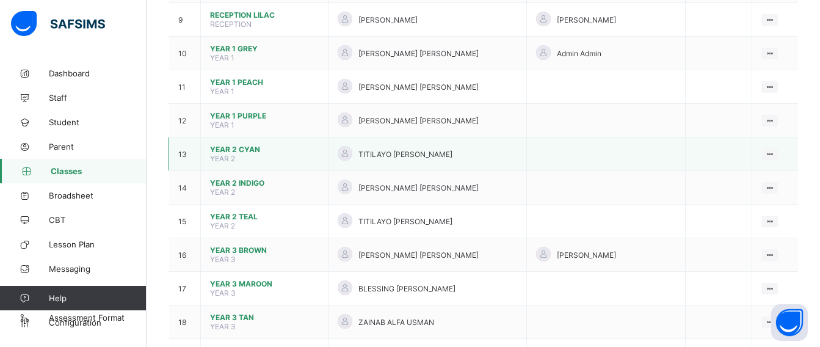 The height and width of the screenshot is (347, 820). What do you see at coordinates (264, 216) in the screenshot?
I see `span: YEAR 2 TEAL` at bounding box center [264, 216].